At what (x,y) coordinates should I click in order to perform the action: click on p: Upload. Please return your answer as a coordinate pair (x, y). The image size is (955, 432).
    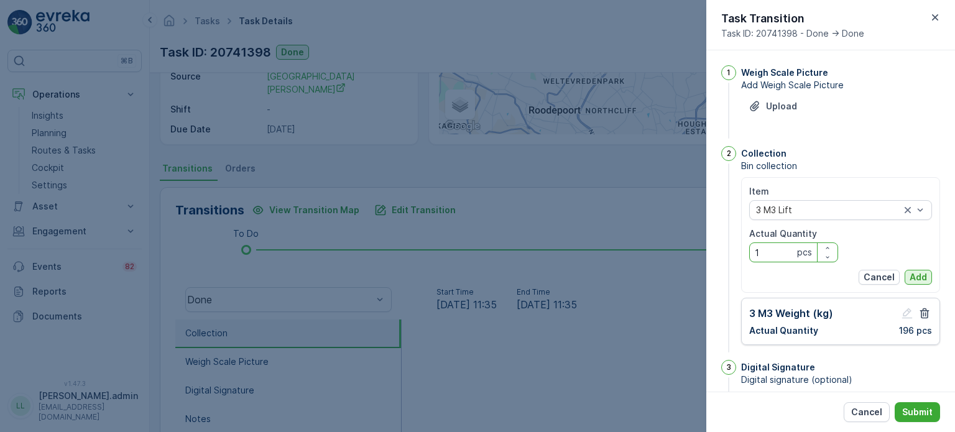
    Looking at the image, I should click on (781, 106).